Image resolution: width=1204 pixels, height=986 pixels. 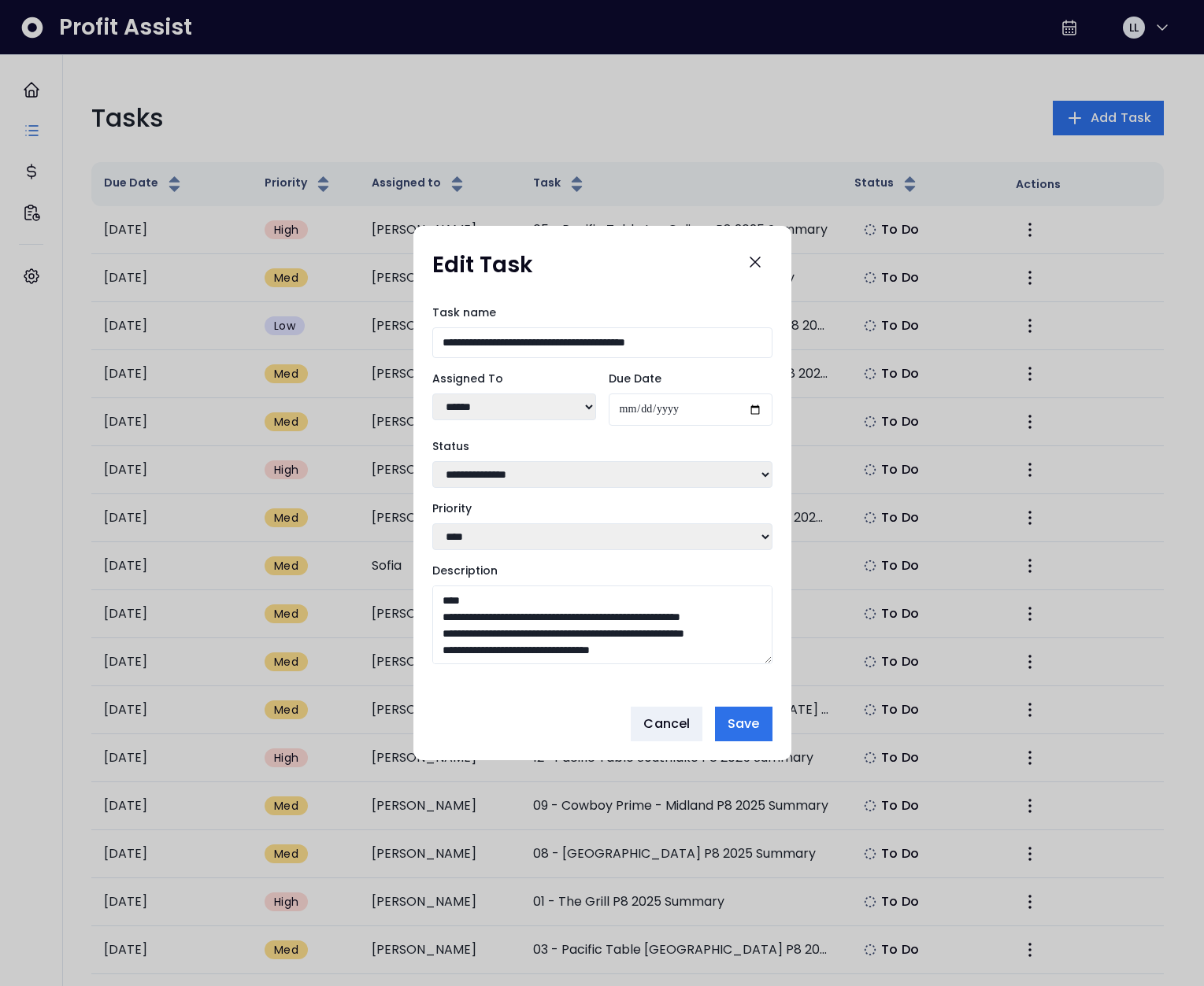 What do you see at coordinates (602, 312) in the screenshot?
I see `label: Task name` at bounding box center [602, 312].